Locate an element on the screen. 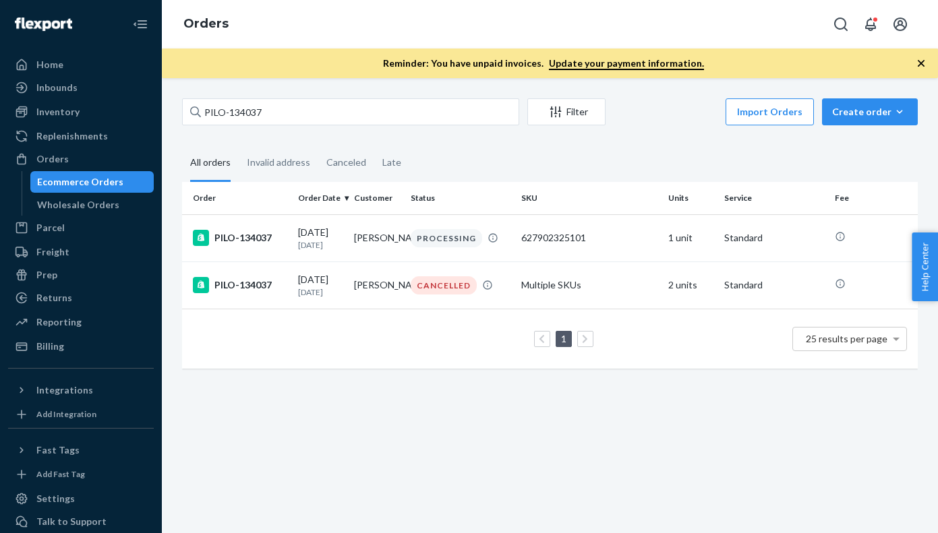  a: Add Integration is located at coordinates (81, 415).